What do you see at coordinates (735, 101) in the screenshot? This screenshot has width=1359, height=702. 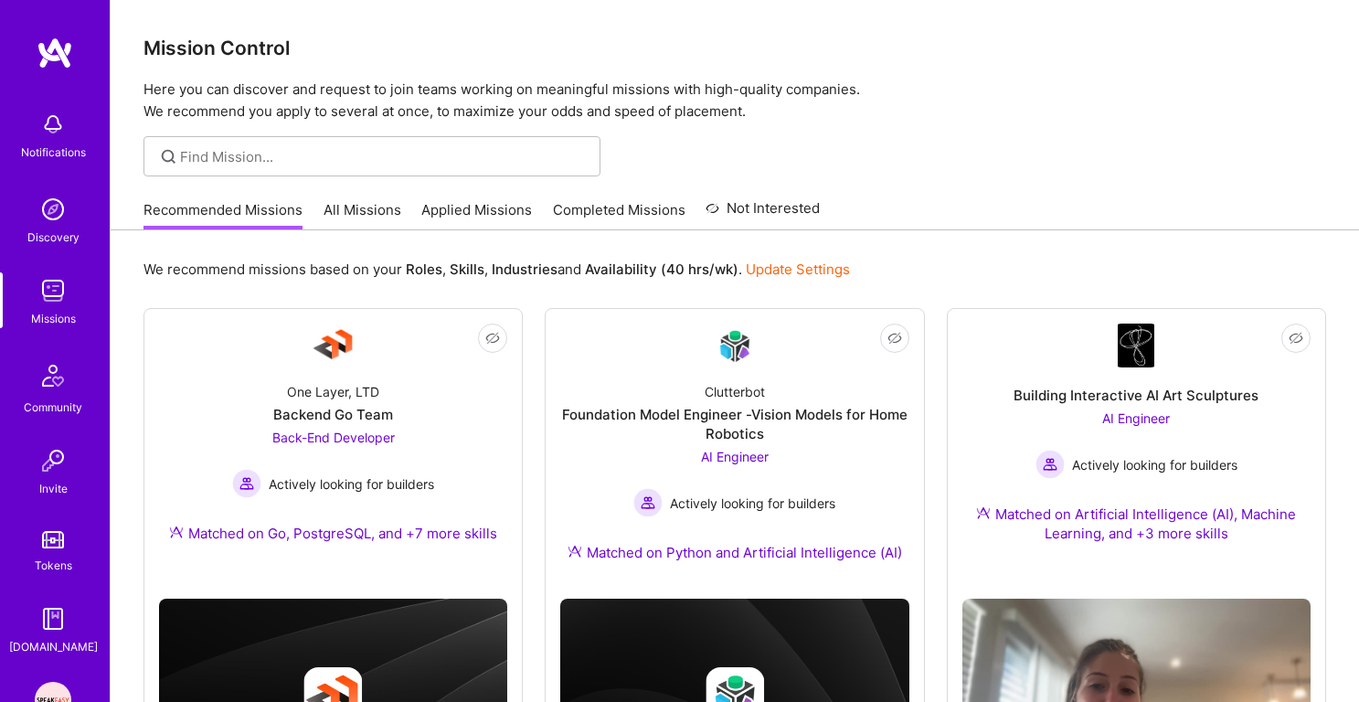 I see `p: Here you can discover and request to join teams working on meaningful missions with high-quality ...` at bounding box center [735, 101].